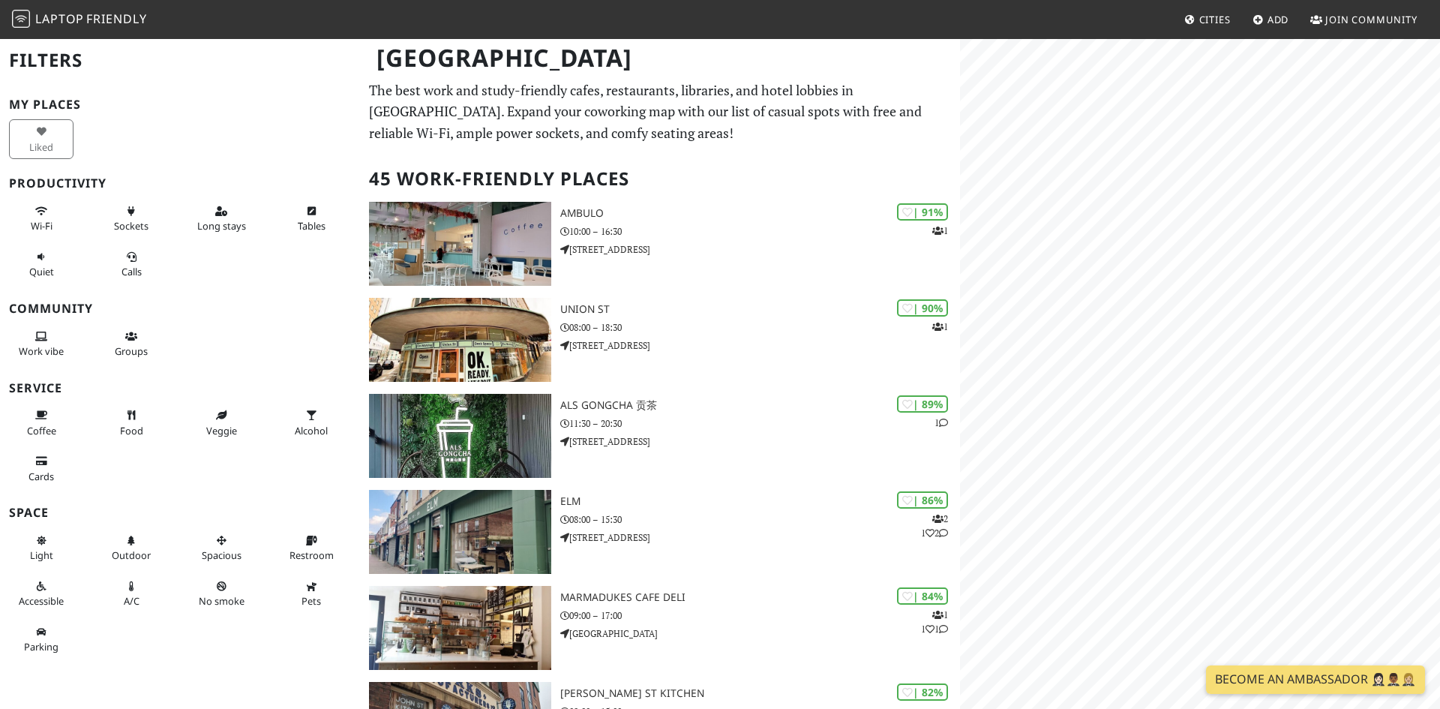  What do you see at coordinates (760, 597) in the screenshot?
I see `h3: Marmadukes Cafe Deli` at bounding box center [760, 597].